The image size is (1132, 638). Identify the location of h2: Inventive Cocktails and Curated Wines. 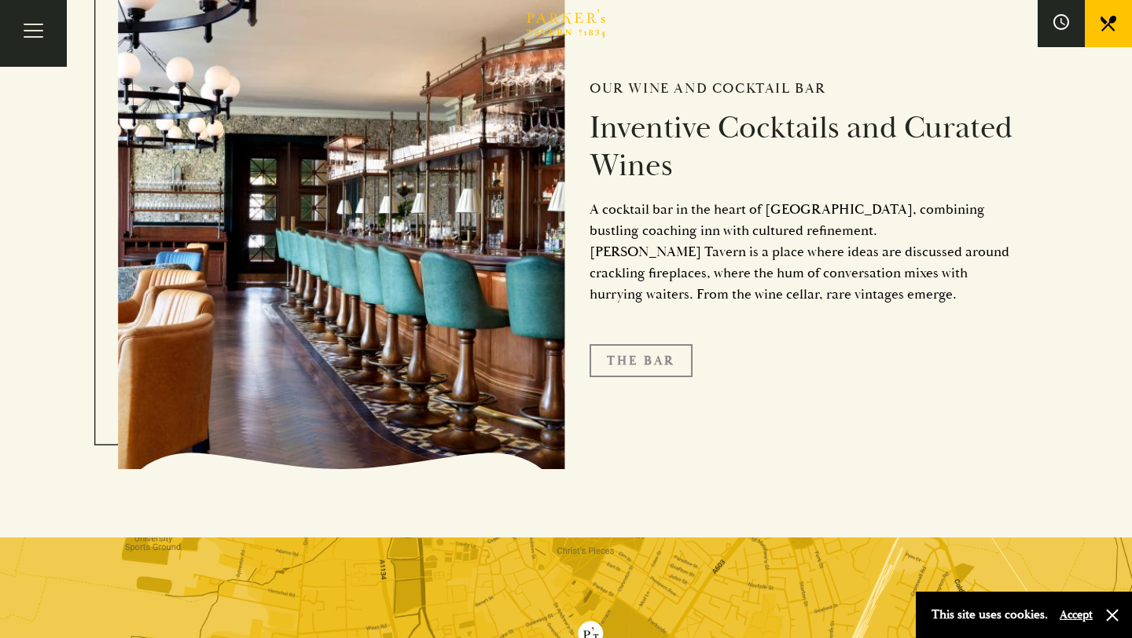
(802, 147).